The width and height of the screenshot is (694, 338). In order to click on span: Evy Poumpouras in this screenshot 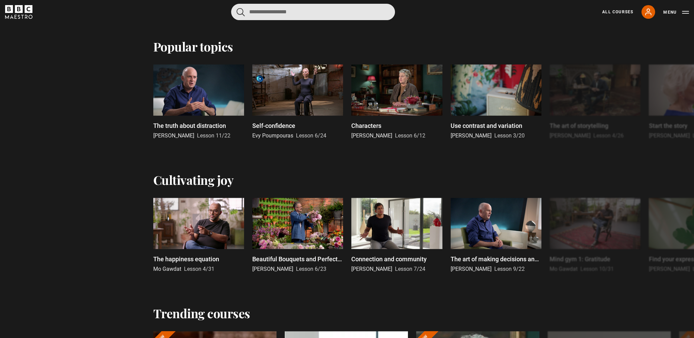, I will do `click(273, 136)`.